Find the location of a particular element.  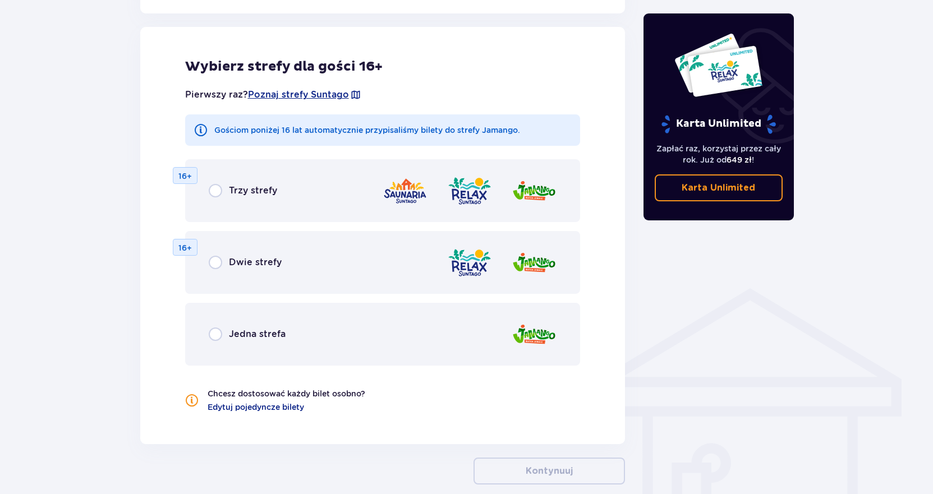

span: Poznaj strefy Suntago is located at coordinates (299, 95).